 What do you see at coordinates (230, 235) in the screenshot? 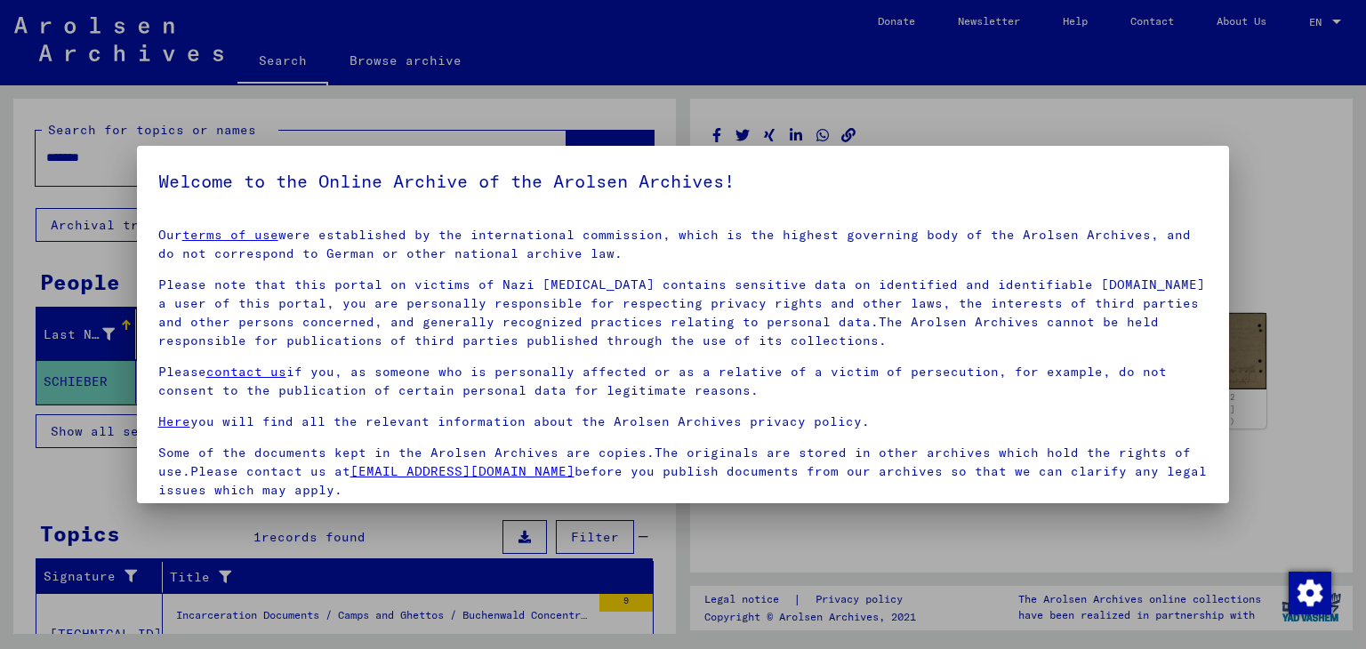
I see `a: terms of use` at bounding box center [230, 235].